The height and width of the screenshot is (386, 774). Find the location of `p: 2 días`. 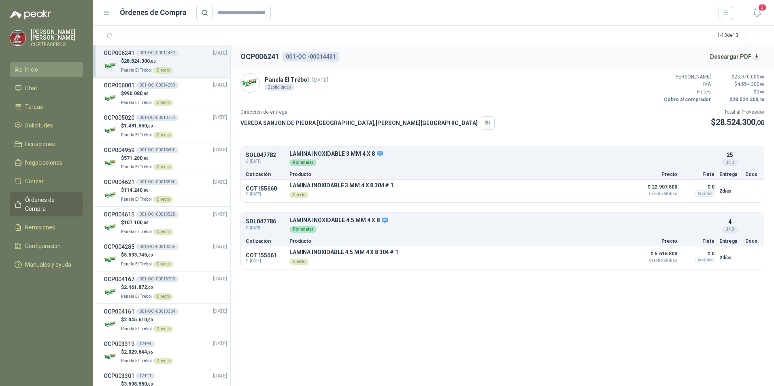

p: 2 días is located at coordinates (730, 258).